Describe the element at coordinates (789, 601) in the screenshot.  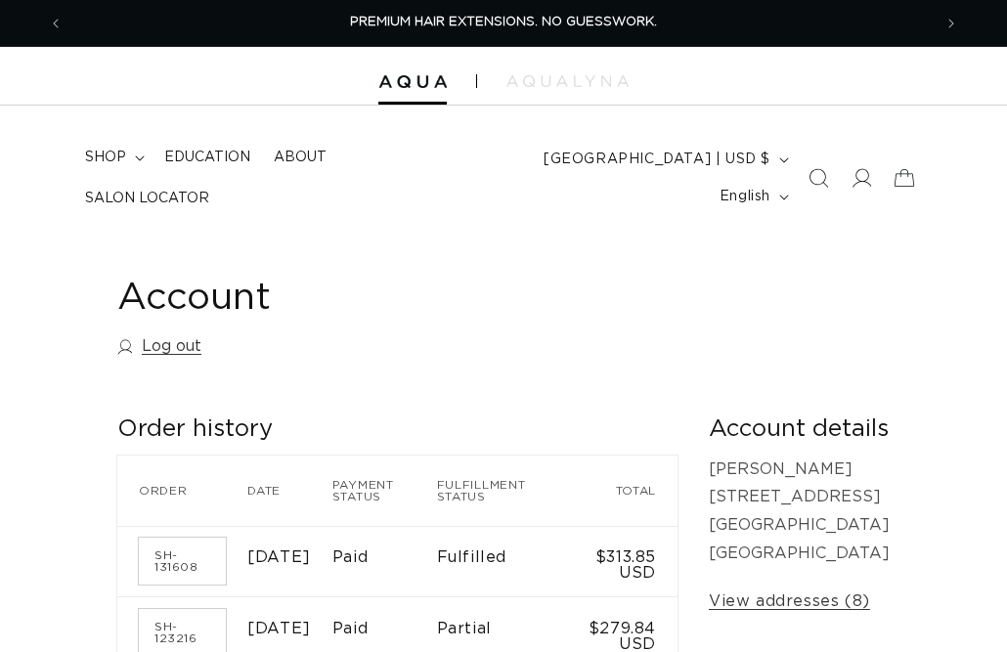
I see `a: View addresses (8)` at that location.